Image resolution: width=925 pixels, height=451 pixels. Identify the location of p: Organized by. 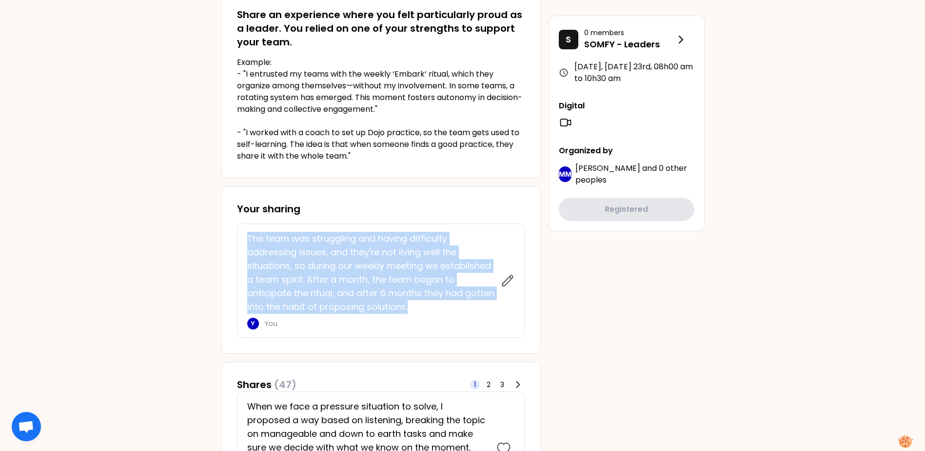
(627, 151).